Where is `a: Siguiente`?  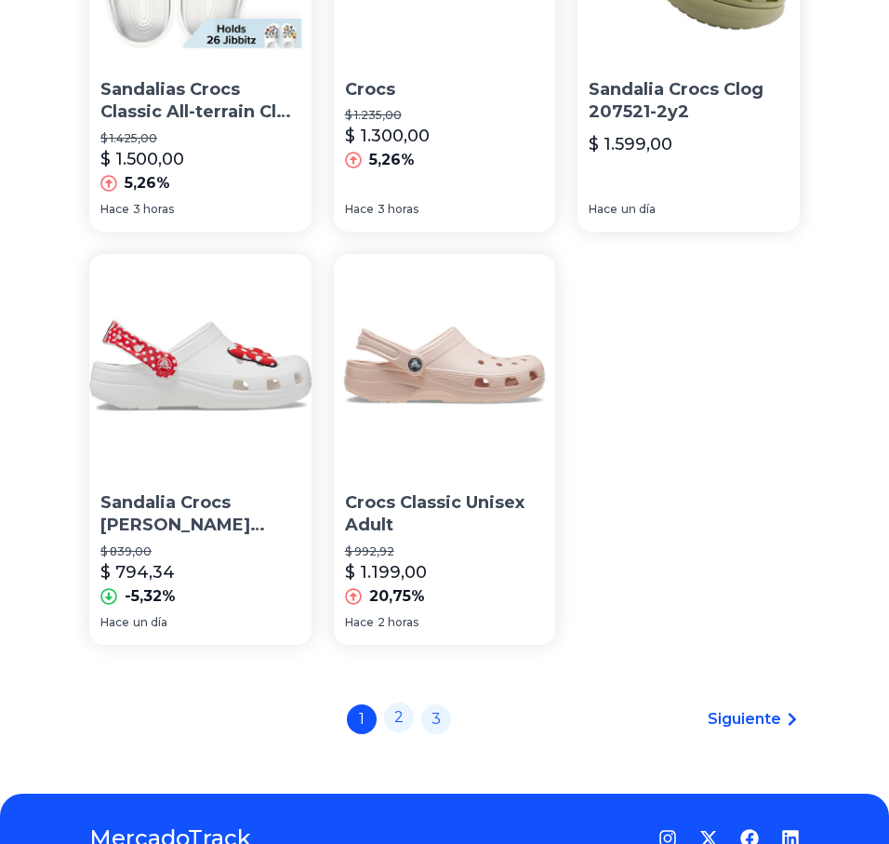
a: Siguiente is located at coordinates (754, 719).